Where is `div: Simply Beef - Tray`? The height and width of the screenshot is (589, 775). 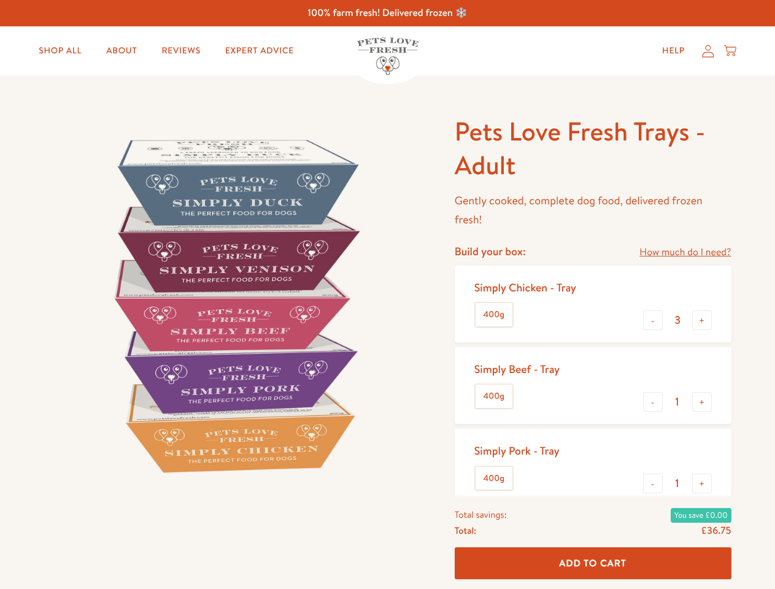
div: Simply Beef - Tray is located at coordinates (517, 369).